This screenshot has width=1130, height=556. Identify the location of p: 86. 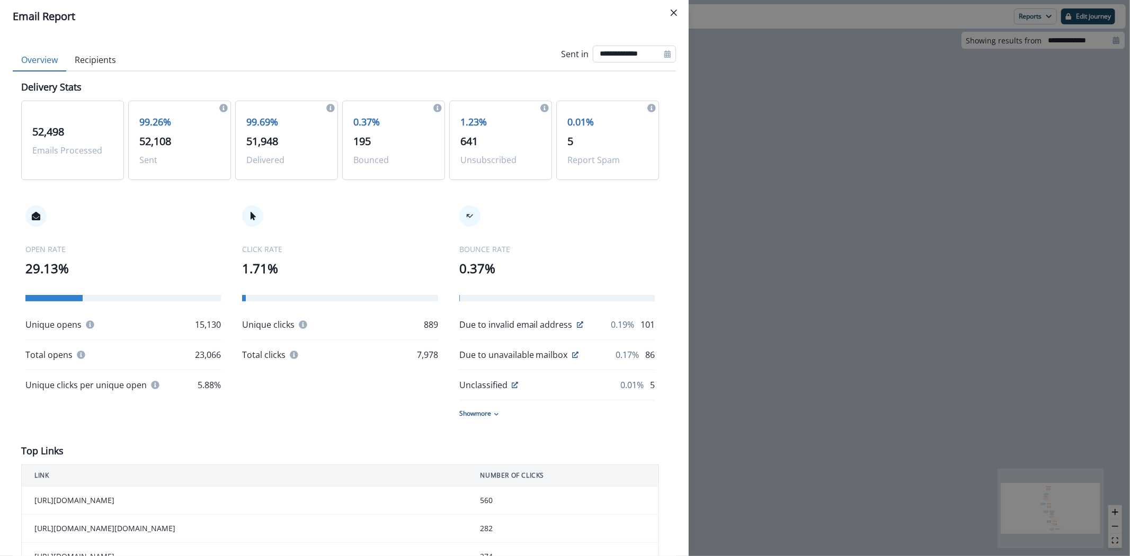
(650, 355).